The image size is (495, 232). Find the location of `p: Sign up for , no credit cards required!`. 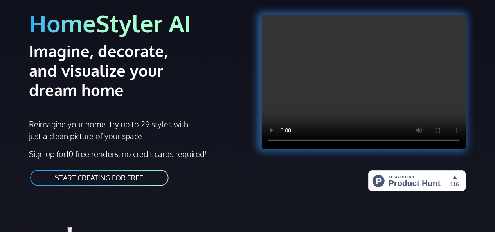

p: Sign up for , no credit cards required! is located at coordinates (136, 154).